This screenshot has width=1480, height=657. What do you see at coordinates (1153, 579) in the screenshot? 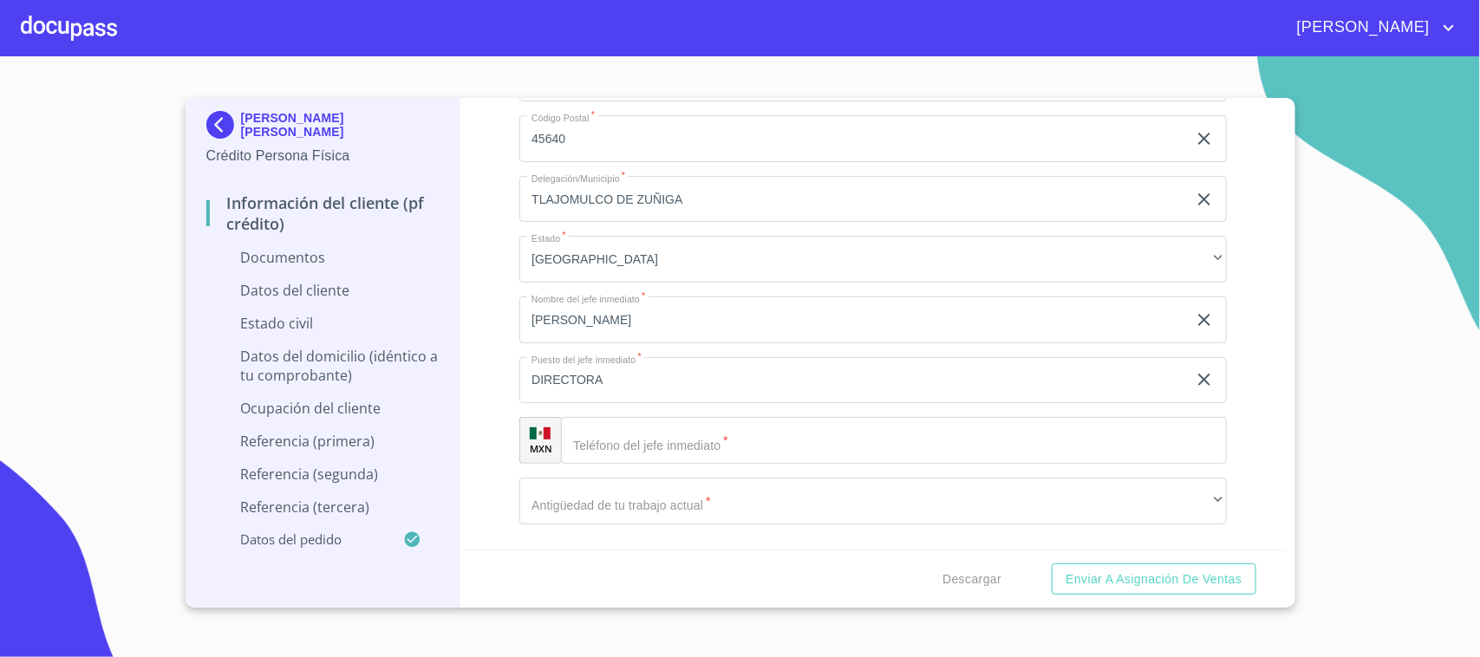
I see `button: Enviar a Asignación de Ventas` at bounding box center [1153, 579].